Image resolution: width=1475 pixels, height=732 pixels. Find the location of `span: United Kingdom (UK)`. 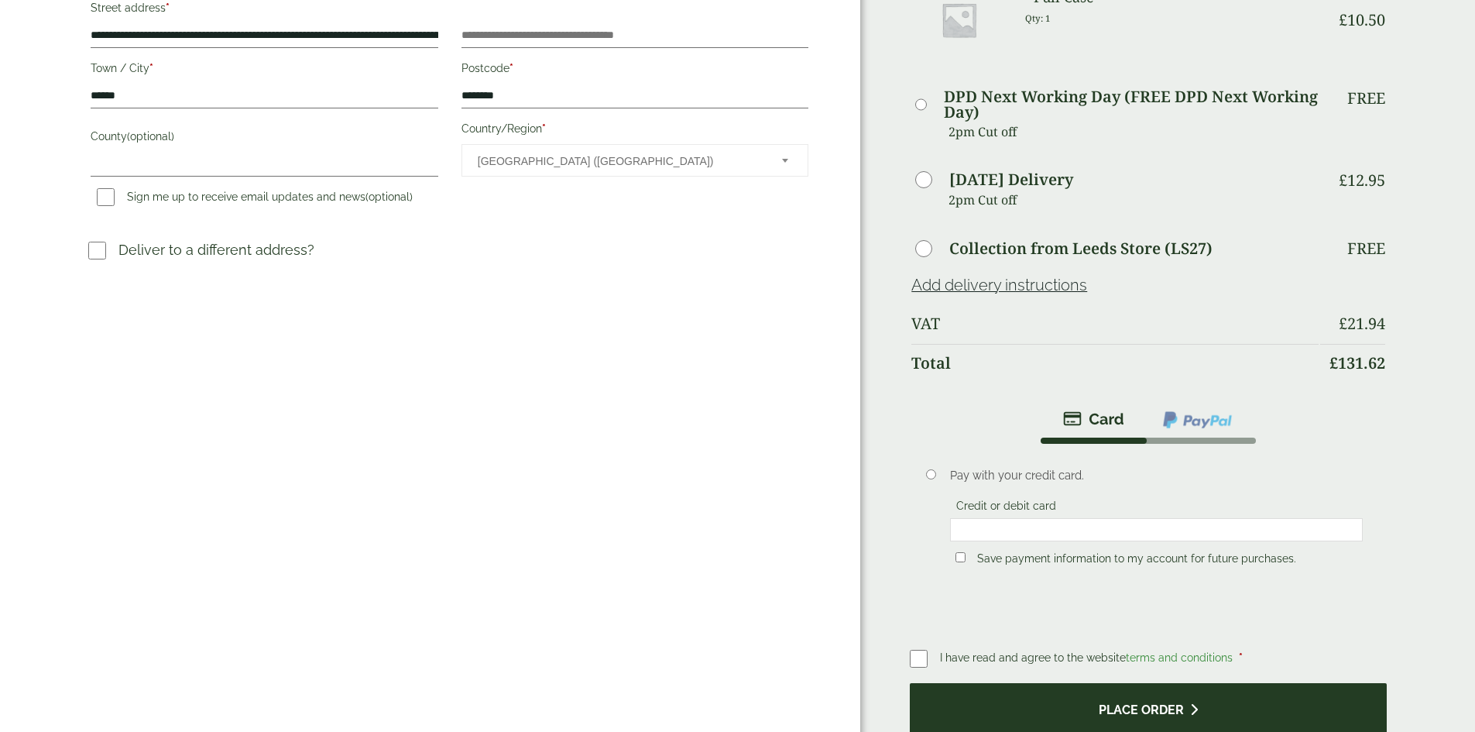

span: United Kingdom (UK) is located at coordinates (619, 161).